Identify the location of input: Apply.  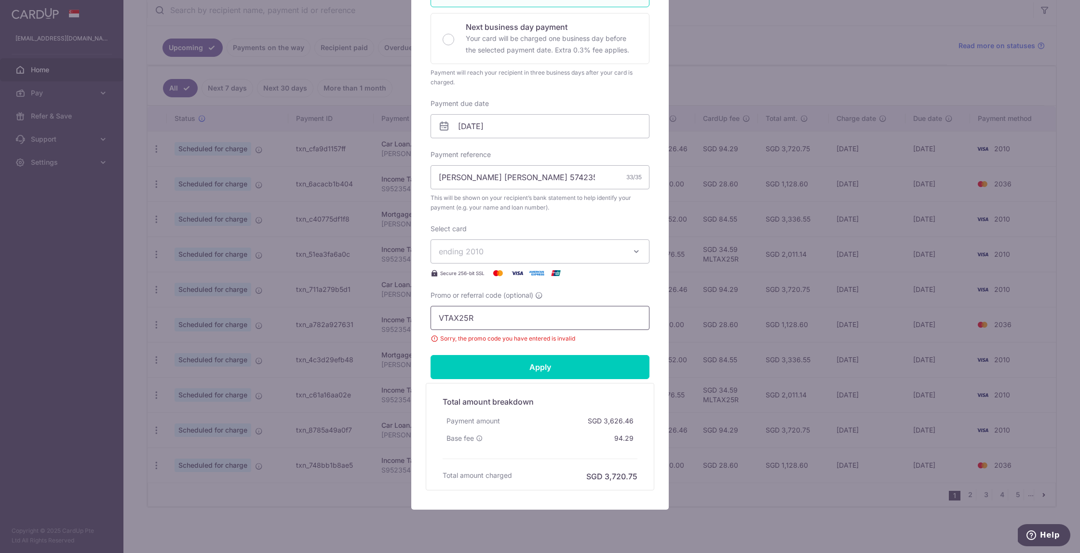
(540, 367).